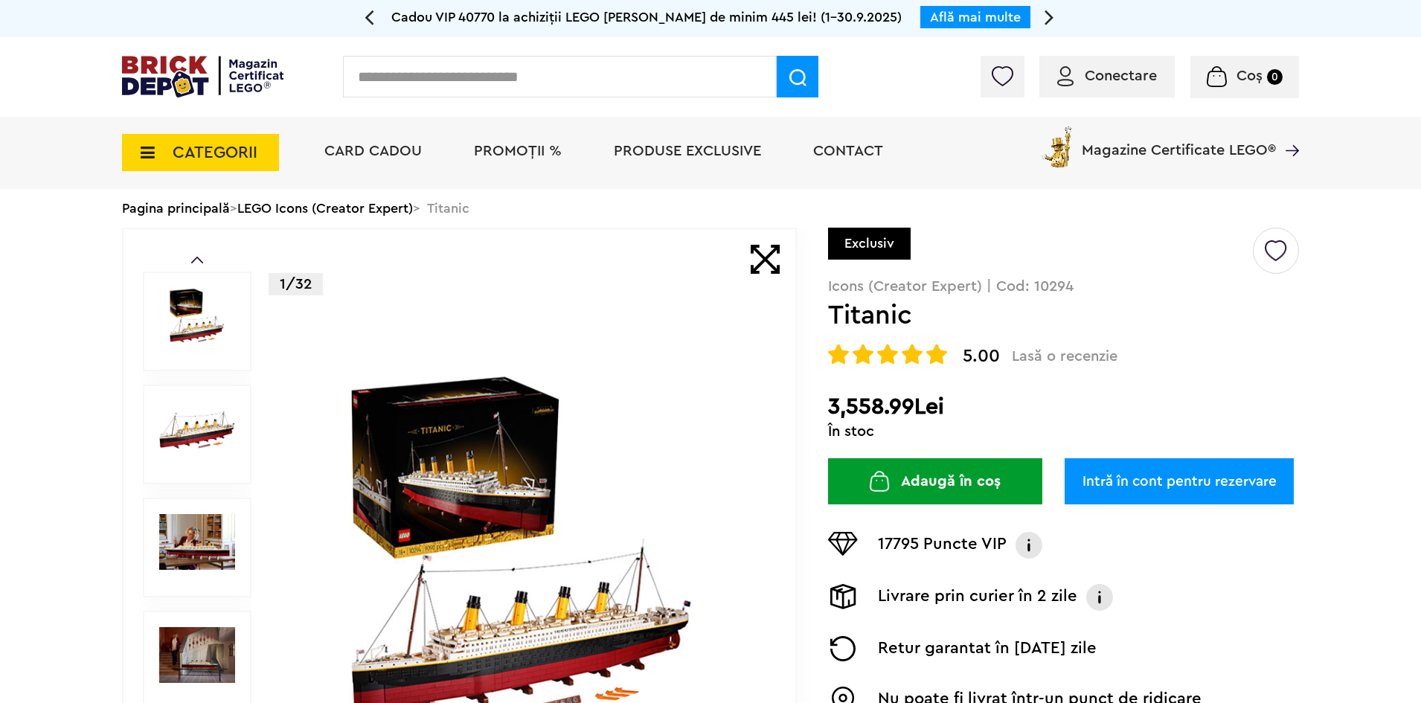 The width and height of the screenshot is (1421, 703). I want to click on img: Titanic LEGO 10294, so click(197, 542).